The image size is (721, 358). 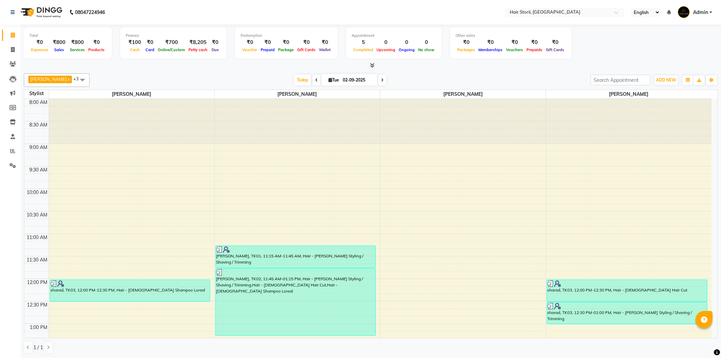 I want to click on span: Completed, so click(x=363, y=50).